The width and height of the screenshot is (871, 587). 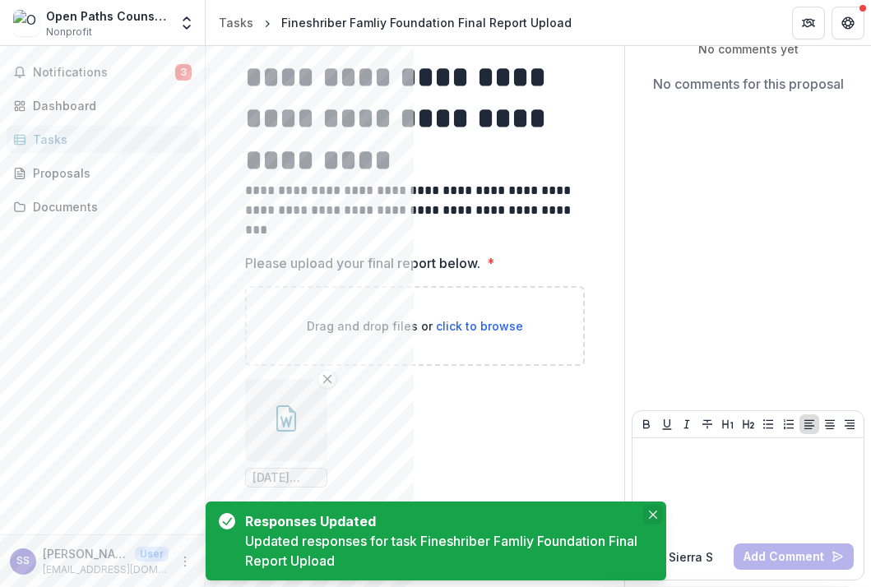 What do you see at coordinates (327, 379) in the screenshot?
I see `button: Remove File` at bounding box center [327, 379].